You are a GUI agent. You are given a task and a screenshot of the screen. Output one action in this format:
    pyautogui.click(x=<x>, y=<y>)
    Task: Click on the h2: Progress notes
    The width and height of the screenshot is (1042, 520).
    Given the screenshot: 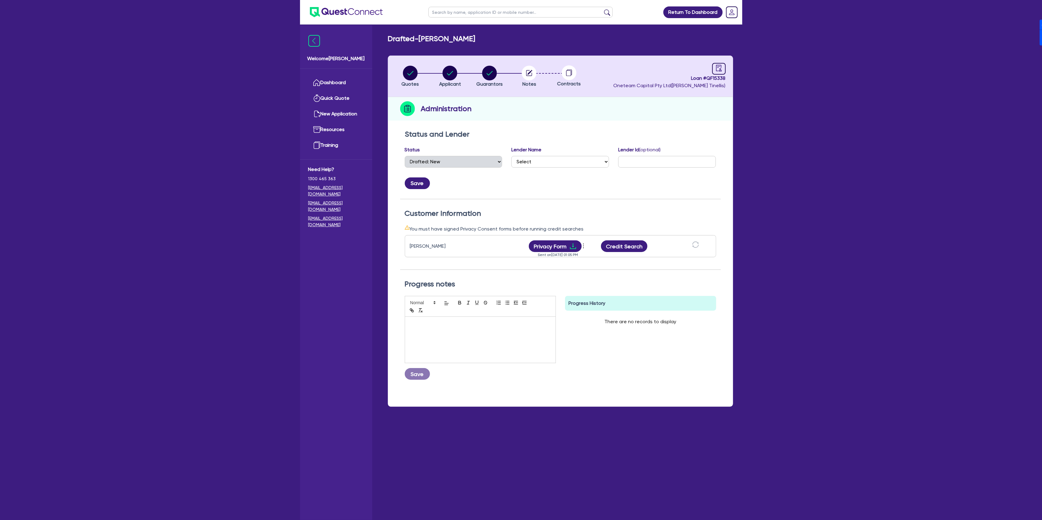 What is the action you would take?
    pyautogui.click(x=560, y=284)
    